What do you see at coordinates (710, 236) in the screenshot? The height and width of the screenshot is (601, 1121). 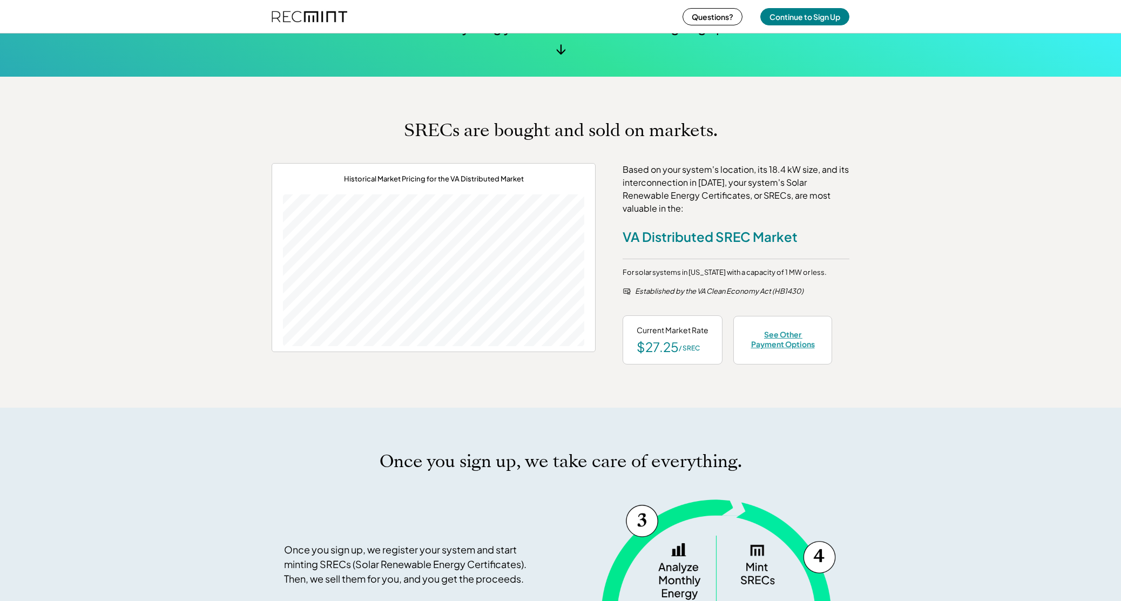 I see `div: VA Distributed SREC Market` at bounding box center [710, 236].